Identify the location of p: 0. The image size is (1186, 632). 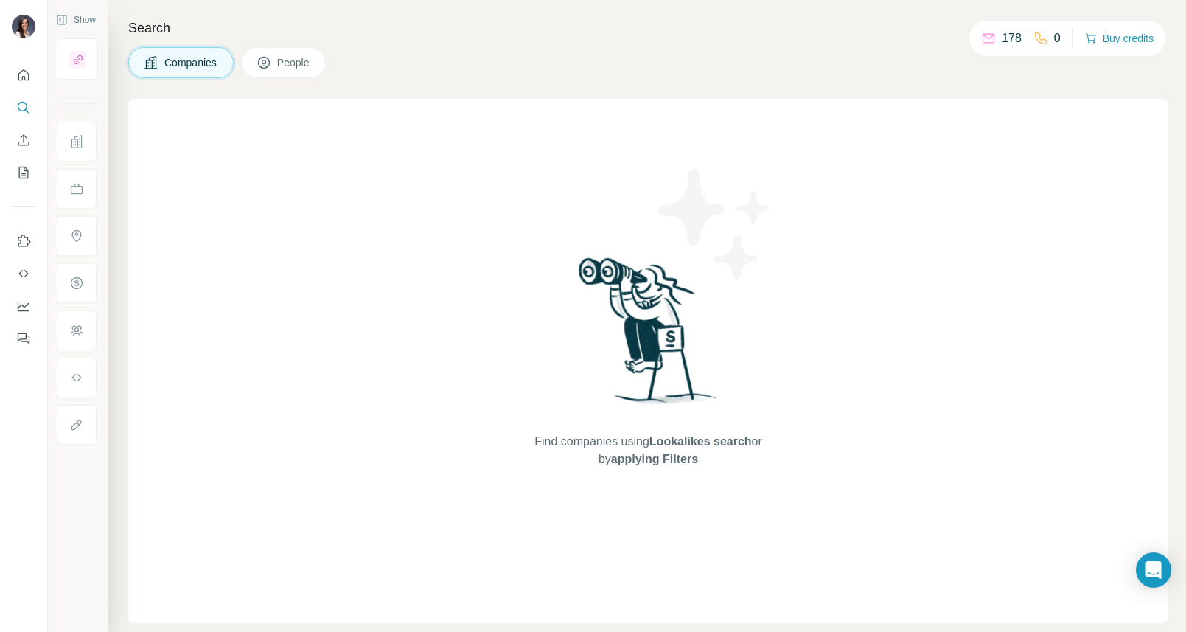
(1057, 38).